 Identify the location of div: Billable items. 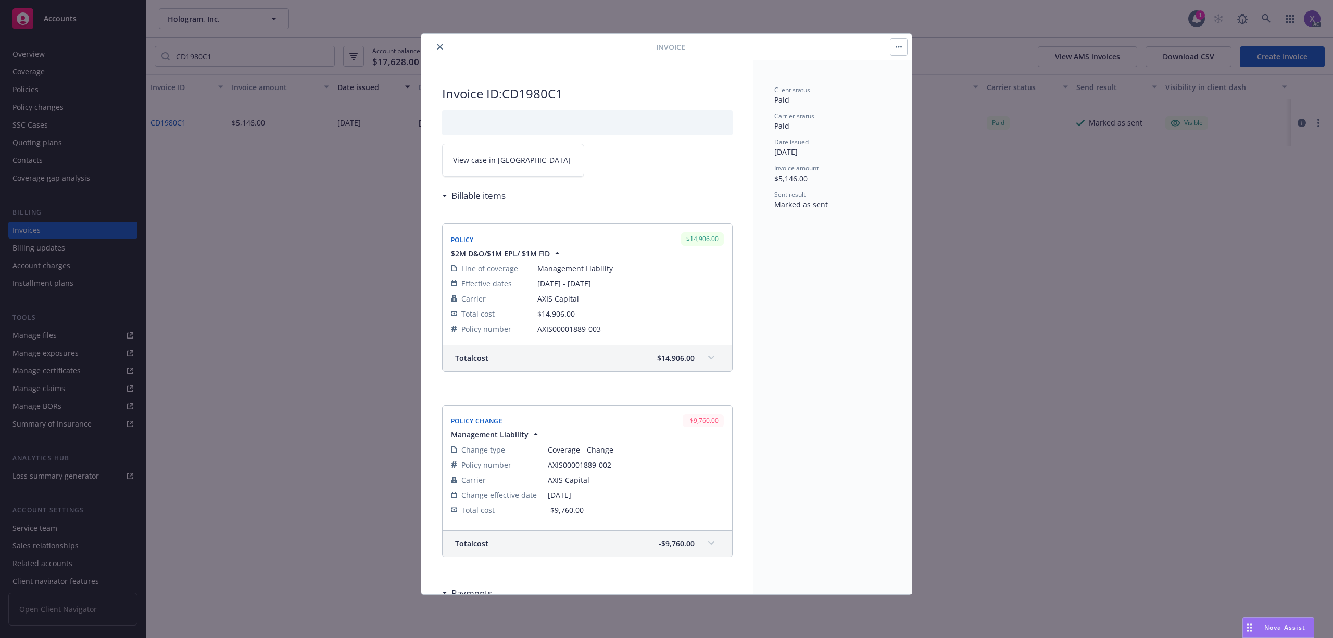
(474, 196).